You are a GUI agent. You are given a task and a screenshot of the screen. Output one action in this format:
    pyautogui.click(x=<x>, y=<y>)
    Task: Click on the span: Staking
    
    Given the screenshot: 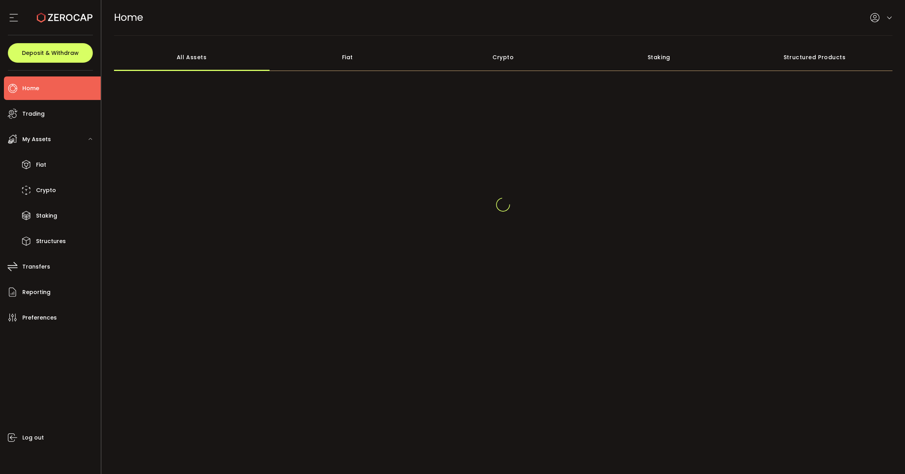 What is the action you would take?
    pyautogui.click(x=47, y=216)
    